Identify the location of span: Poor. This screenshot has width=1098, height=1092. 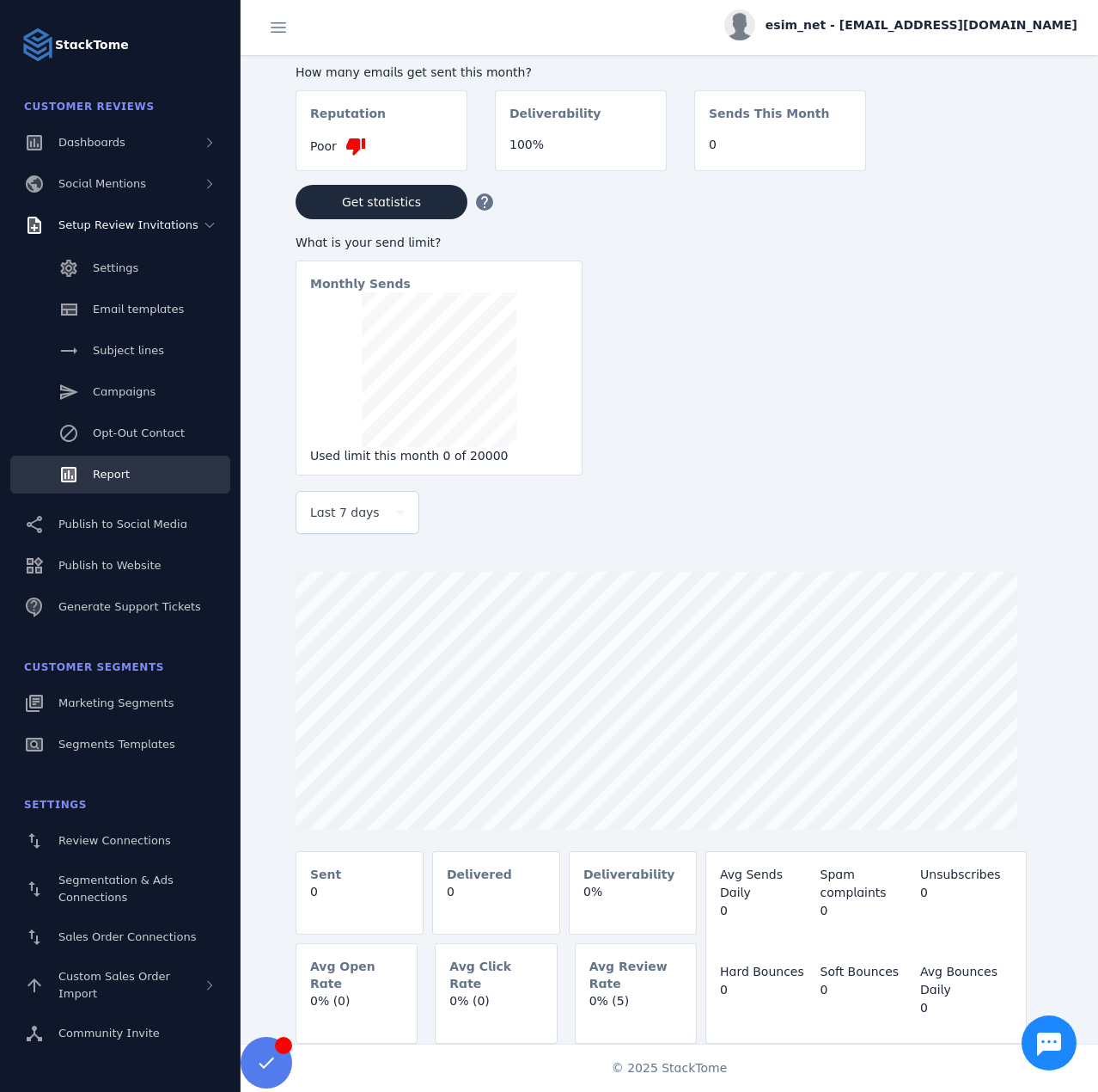
(323, 146).